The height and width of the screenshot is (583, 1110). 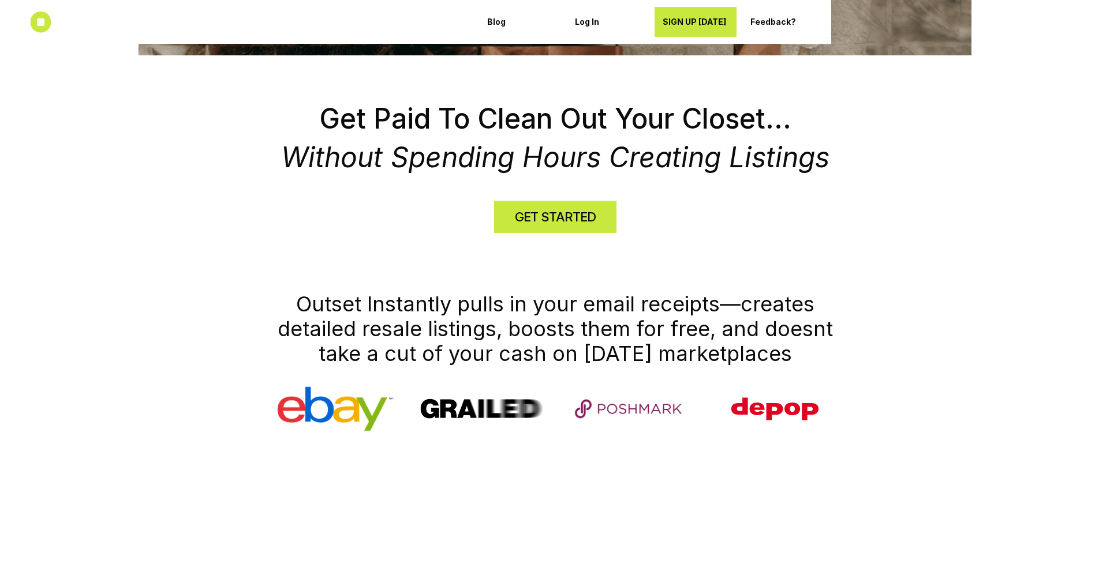 What do you see at coordinates (555, 217) in the screenshot?
I see `a: GET STARTED` at bounding box center [555, 217].